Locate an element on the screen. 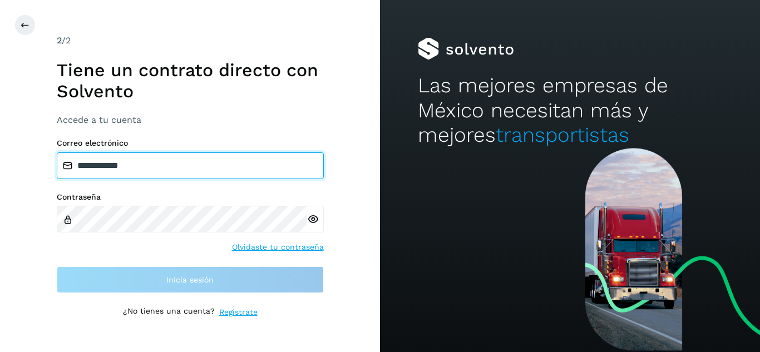 This screenshot has width=760, height=352. a: Regístrate is located at coordinates (238, 312).